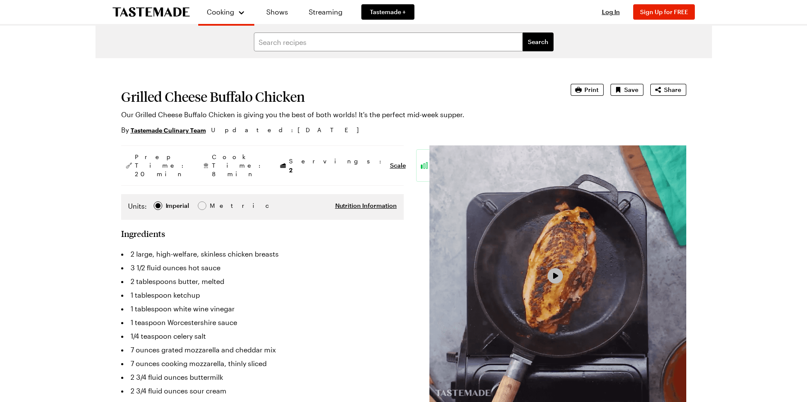 Image resolution: width=807 pixels, height=402 pixels. I want to click on li: 1 teaspoon Worcestershire sauce, so click(262, 323).